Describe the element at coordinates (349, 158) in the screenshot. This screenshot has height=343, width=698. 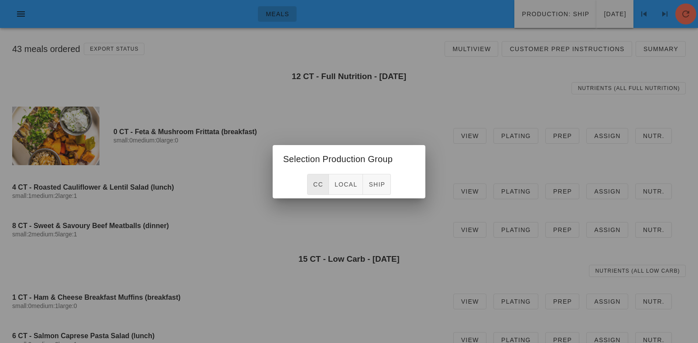
I see `div: Selection Production Group` at that location.